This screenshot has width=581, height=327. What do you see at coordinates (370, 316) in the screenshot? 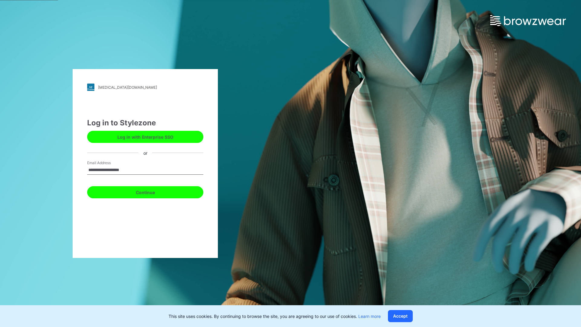
I see `a: Learn more` at bounding box center [370, 316].